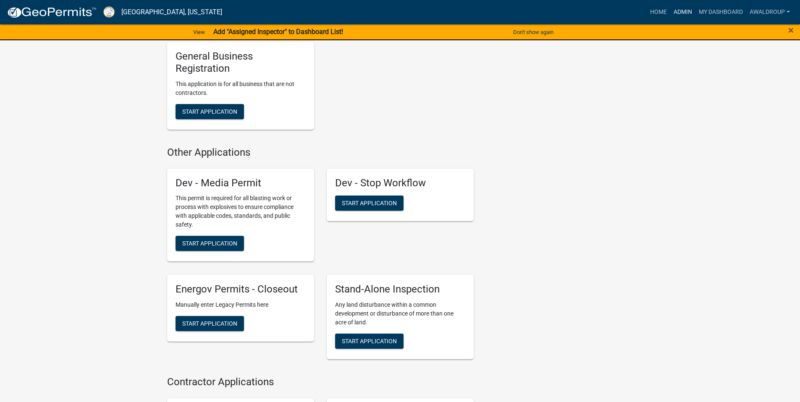  What do you see at coordinates (721, 12) in the screenshot?
I see `a: My Dashboard` at bounding box center [721, 12].